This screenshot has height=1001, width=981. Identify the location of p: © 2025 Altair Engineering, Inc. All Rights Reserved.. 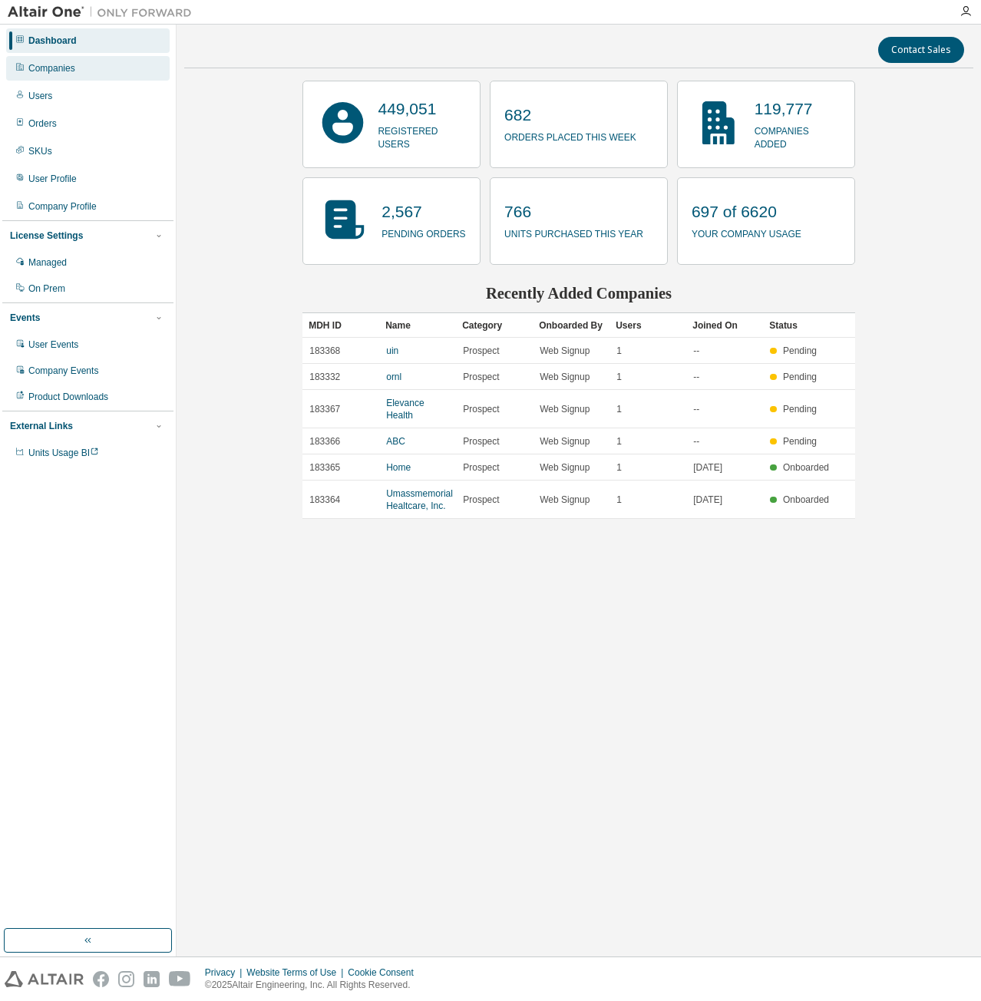
(314, 985).